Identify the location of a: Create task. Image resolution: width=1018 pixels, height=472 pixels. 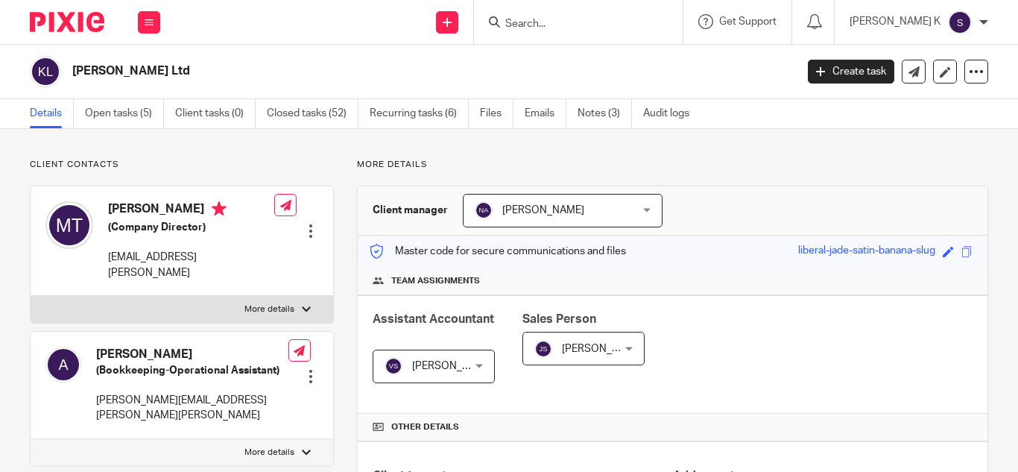
(851, 72).